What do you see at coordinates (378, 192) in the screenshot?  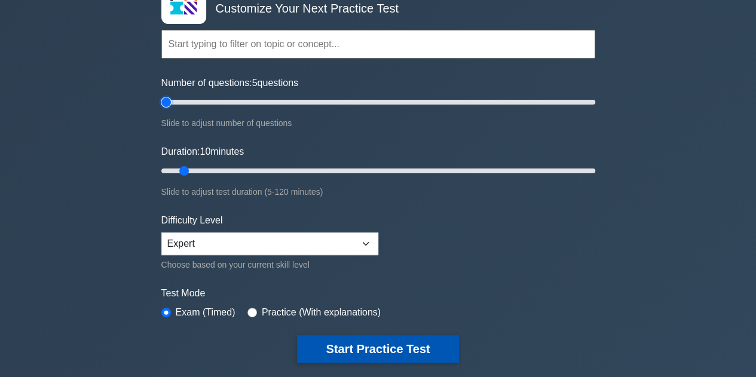 I see `div: Slide to adjust test duration (5-120 minutes)` at bounding box center [378, 192].